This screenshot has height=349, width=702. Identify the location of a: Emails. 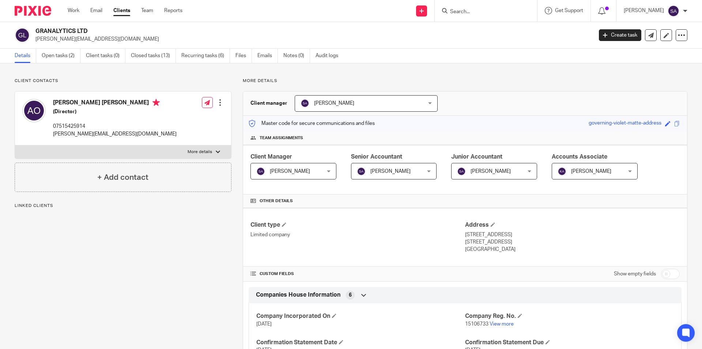
(268, 56).